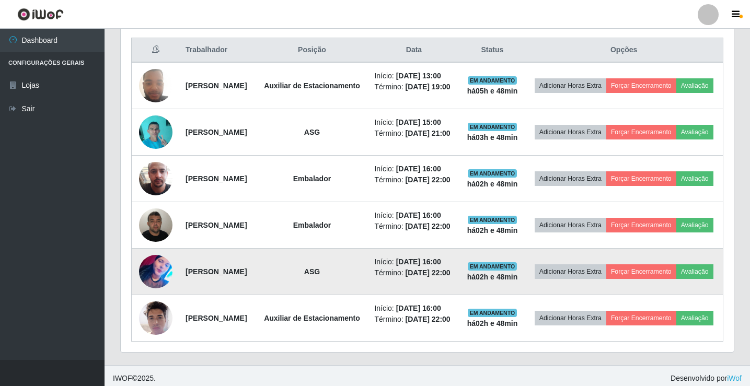 This screenshot has height=386, width=750. Describe the element at coordinates (624, 50) in the screenshot. I see `th: Opções` at that location.